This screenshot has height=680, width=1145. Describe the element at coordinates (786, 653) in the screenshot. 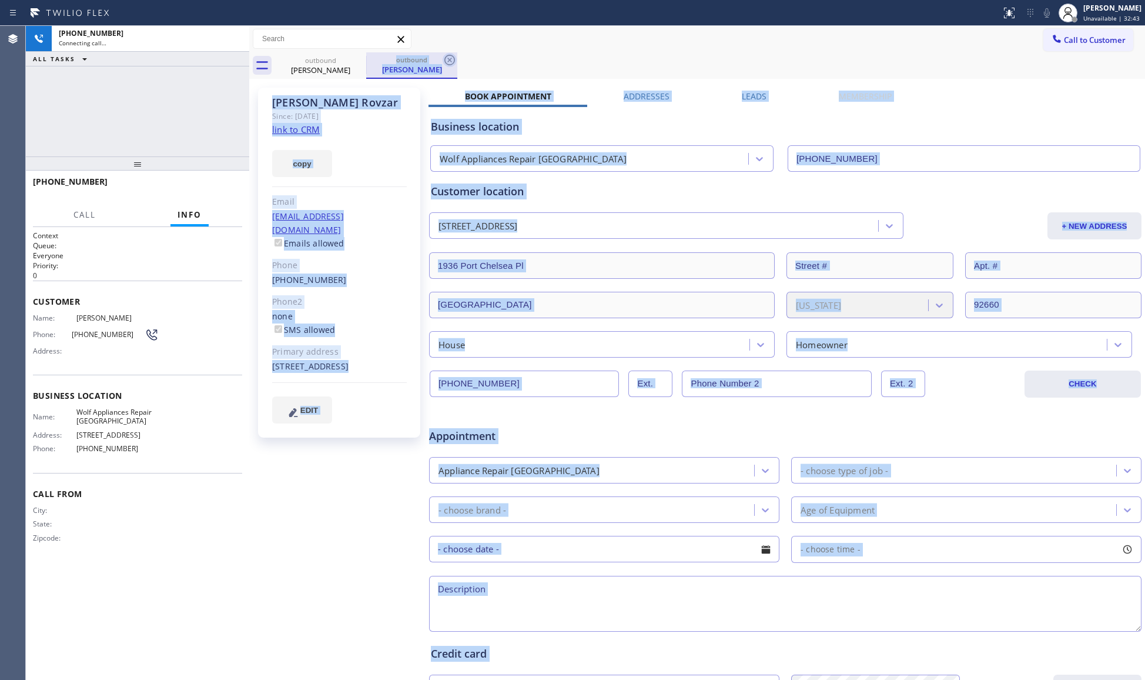

I see `div: Credit card` at that location.